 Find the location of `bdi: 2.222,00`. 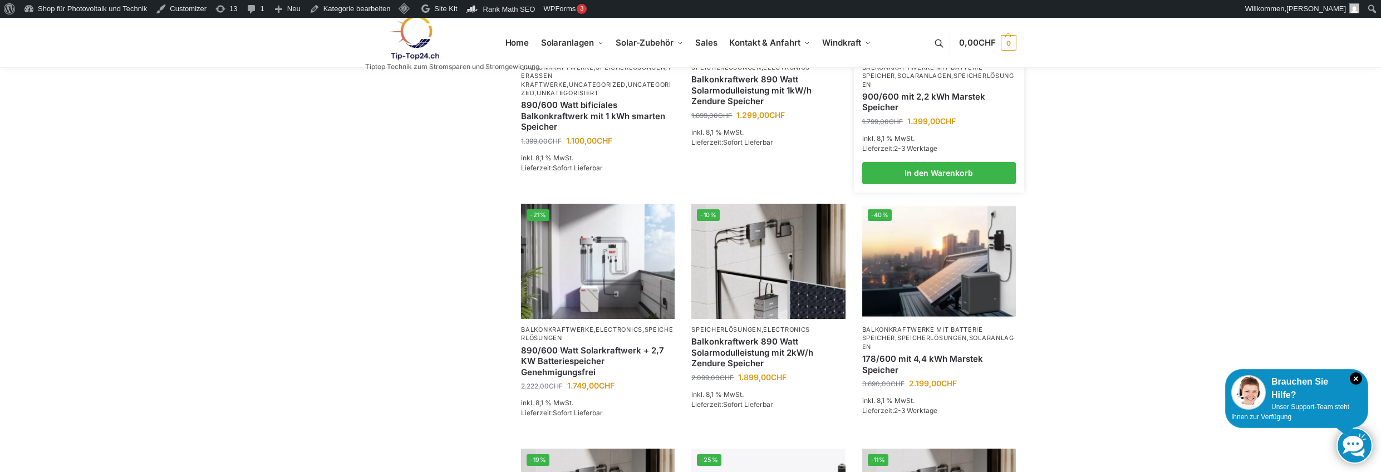

bdi: 2.222,00 is located at coordinates (541, 386).